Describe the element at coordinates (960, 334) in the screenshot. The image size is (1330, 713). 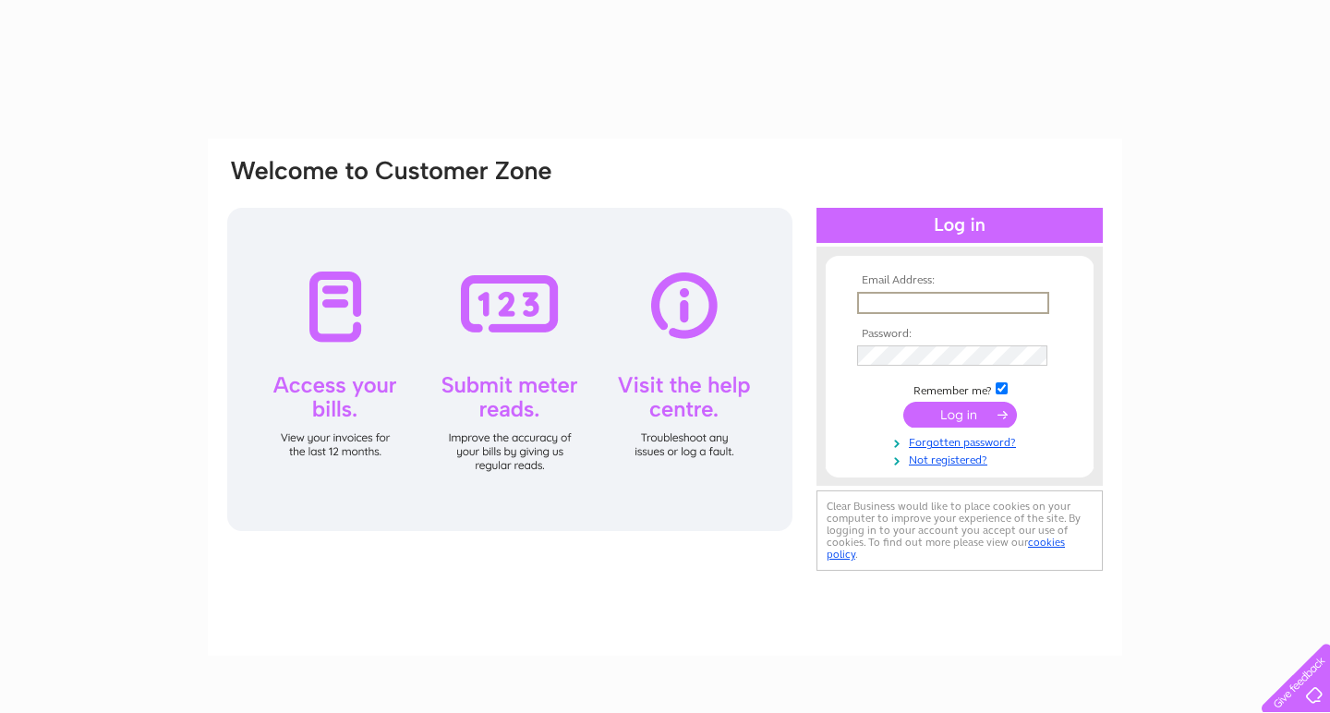
I see `th: Password:` at that location.